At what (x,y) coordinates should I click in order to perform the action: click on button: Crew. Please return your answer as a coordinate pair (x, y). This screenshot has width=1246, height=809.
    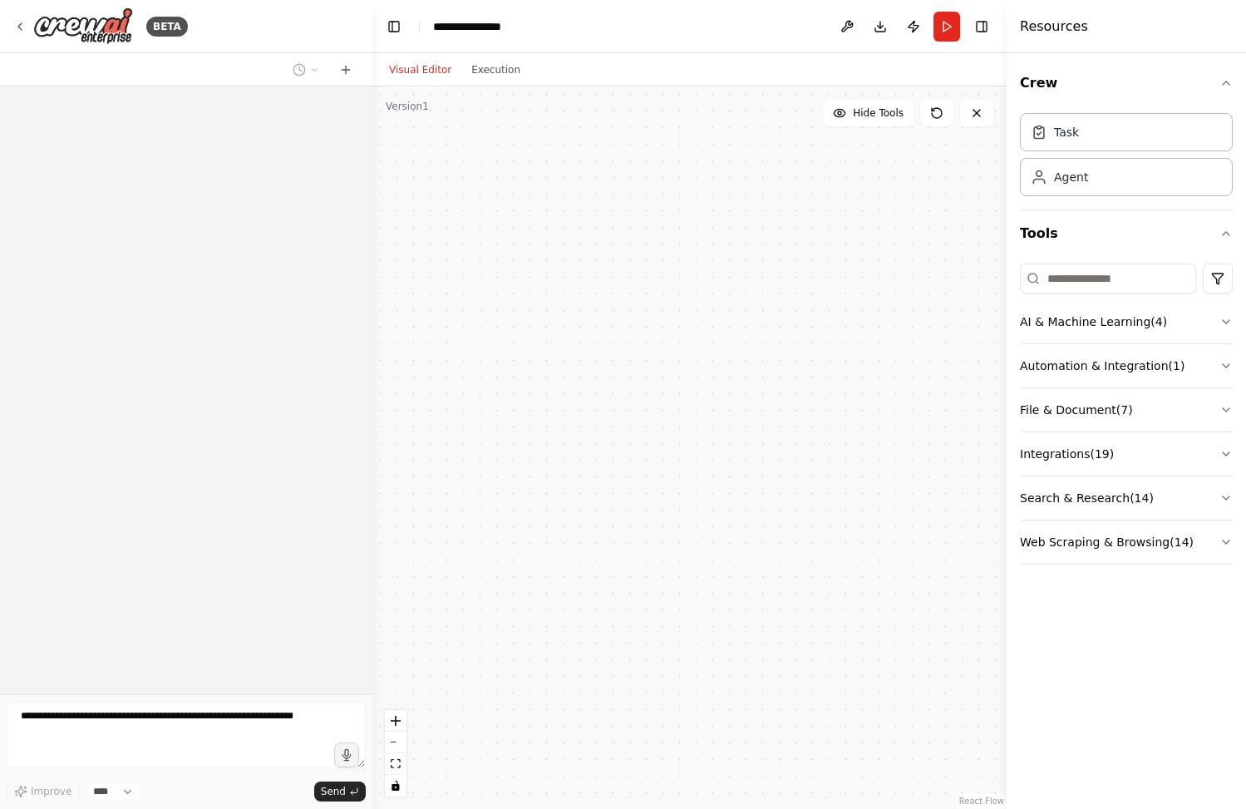
    Looking at the image, I should click on (1127, 83).